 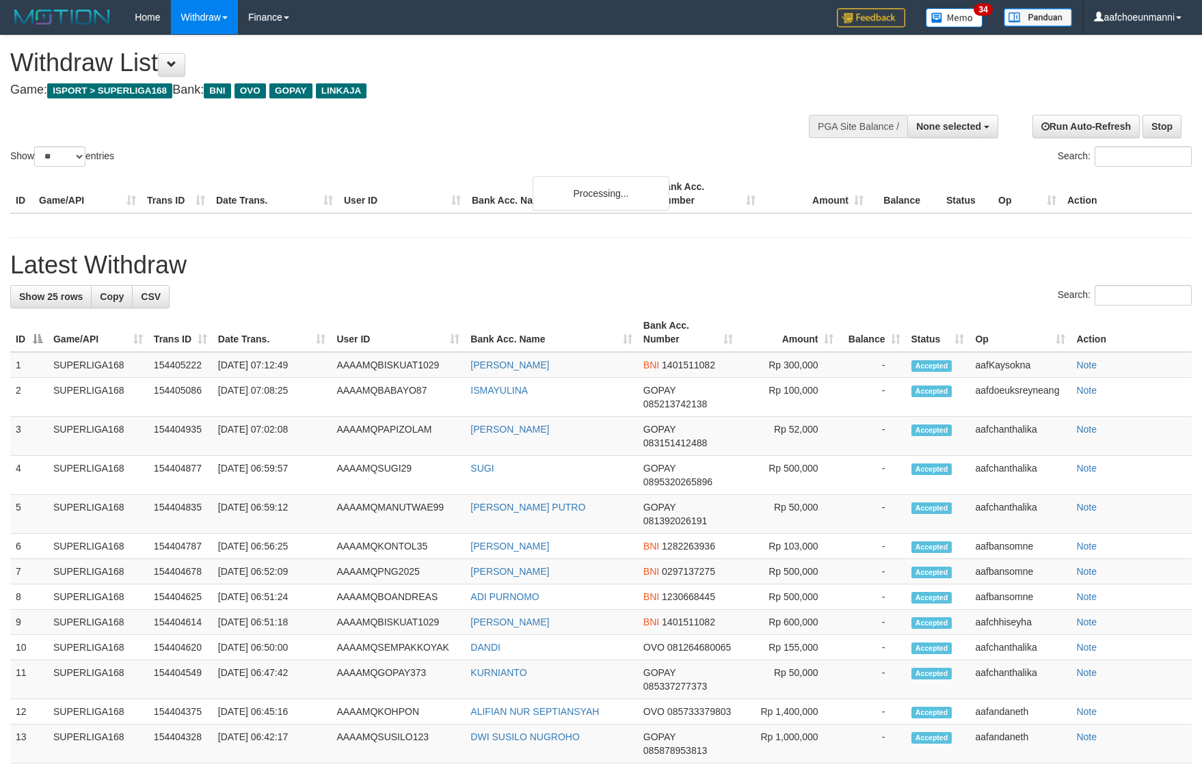 What do you see at coordinates (180, 622) in the screenshot?
I see `td: 154404614` at bounding box center [180, 622].